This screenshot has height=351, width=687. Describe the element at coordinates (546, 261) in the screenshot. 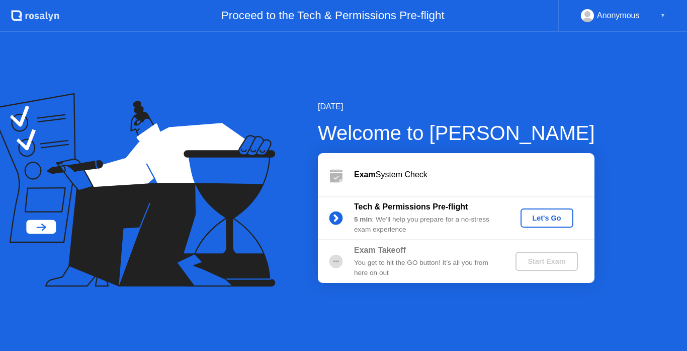

I see `button: Start Exam` at that location.